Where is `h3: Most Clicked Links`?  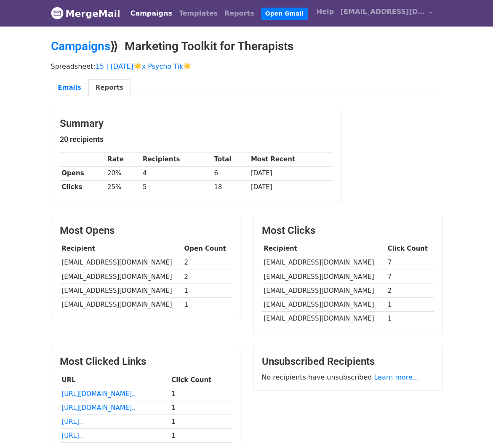
h3: Most Clicked Links is located at coordinates (146, 361).